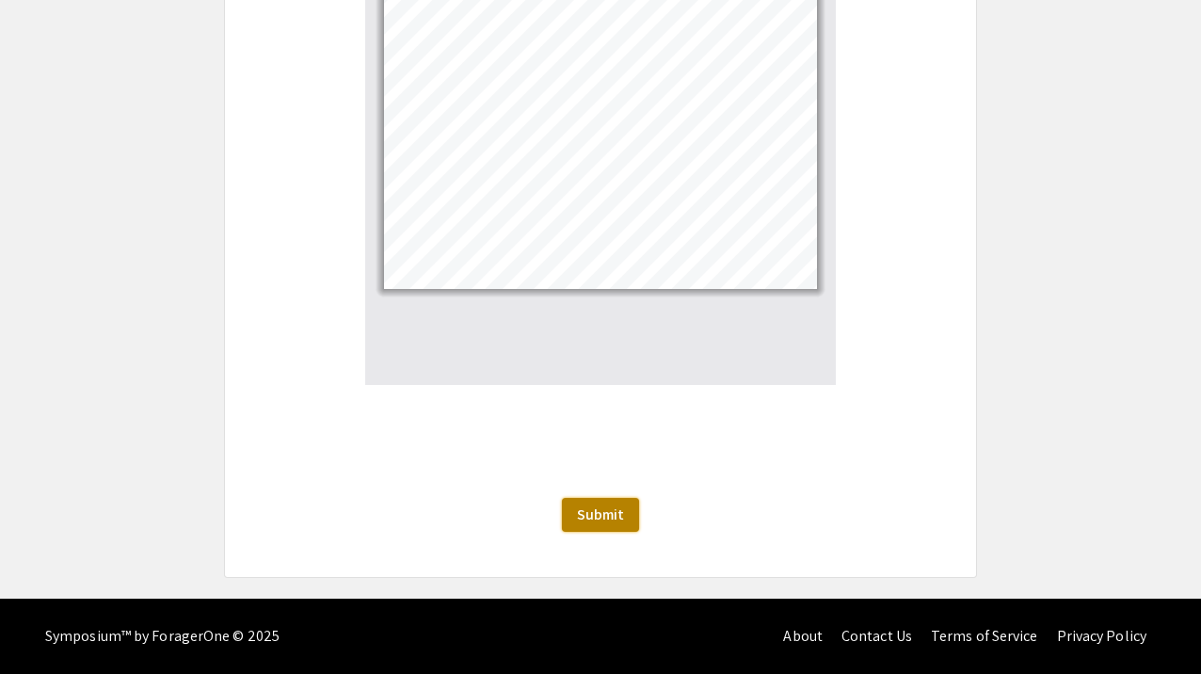 The image size is (1201, 674). What do you see at coordinates (704, 246) in the screenshot?
I see `a: https://doi.org/10.1016/j.prp.2024.155550` at bounding box center [704, 246].